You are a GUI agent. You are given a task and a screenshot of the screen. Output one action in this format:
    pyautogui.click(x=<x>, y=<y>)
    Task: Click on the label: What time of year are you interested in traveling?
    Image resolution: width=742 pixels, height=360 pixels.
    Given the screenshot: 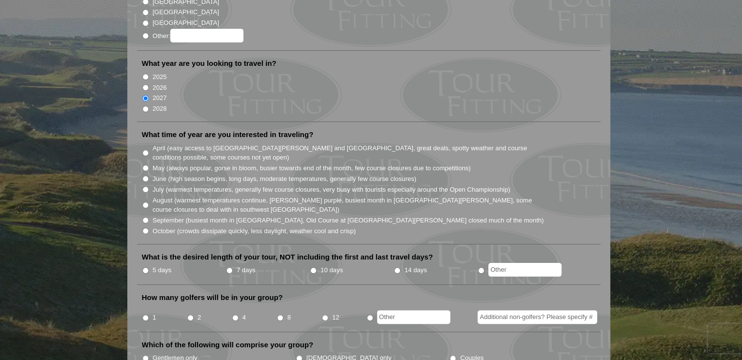 What is the action you would take?
    pyautogui.click(x=228, y=135)
    